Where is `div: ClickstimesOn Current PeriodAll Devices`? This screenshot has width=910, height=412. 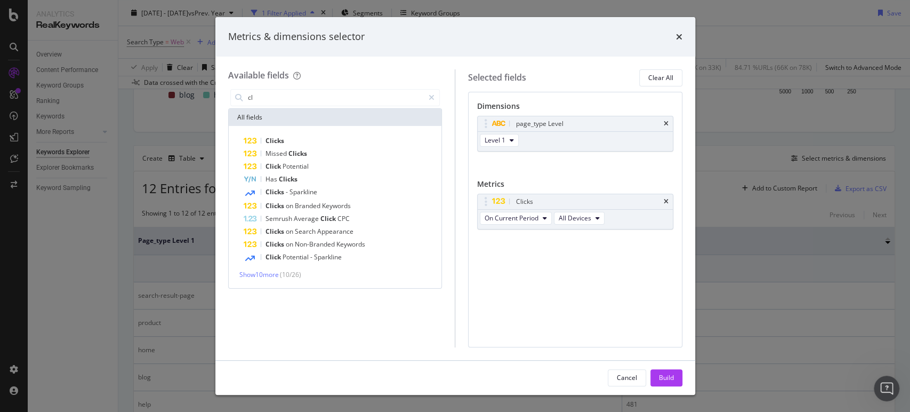
div: ClickstimesOn Current PeriodAll Devices is located at coordinates (575, 211).